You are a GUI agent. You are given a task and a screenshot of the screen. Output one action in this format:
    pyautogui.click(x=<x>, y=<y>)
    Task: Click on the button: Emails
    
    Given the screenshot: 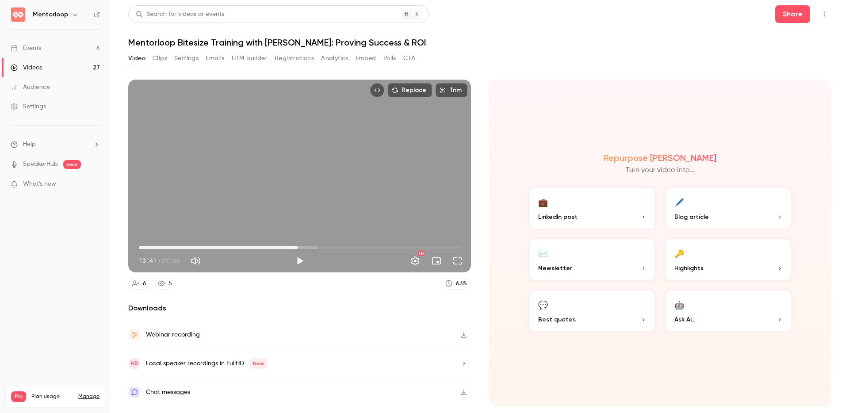 What is the action you would take?
    pyautogui.click(x=215, y=58)
    